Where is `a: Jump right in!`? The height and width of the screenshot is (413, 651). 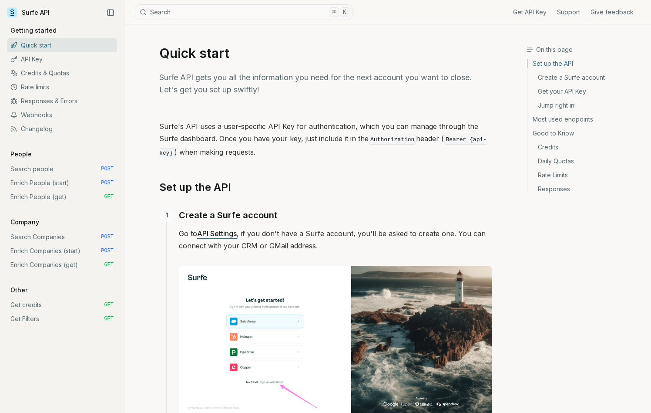
a: Jump right in! is located at coordinates (586, 105).